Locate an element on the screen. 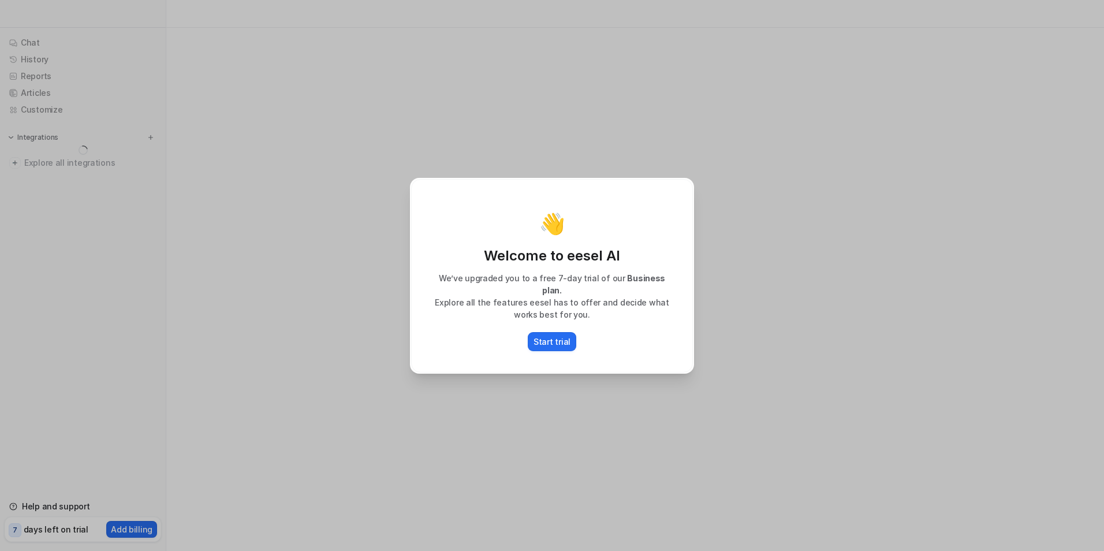 This screenshot has height=551, width=1104. p: Start trial is located at coordinates (552, 341).